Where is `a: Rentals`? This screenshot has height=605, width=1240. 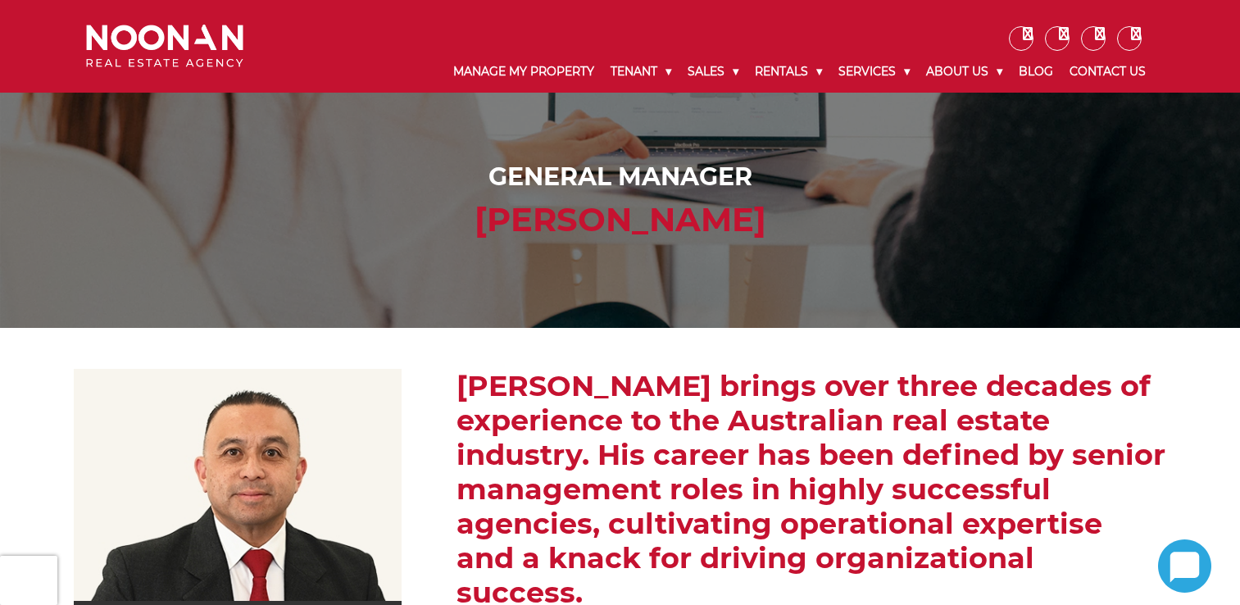
a: Rentals is located at coordinates (789, 71).